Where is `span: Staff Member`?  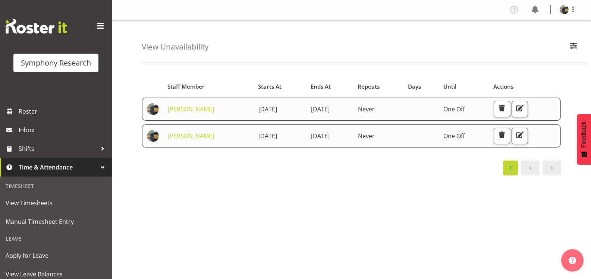 span: Staff Member is located at coordinates (186, 87).